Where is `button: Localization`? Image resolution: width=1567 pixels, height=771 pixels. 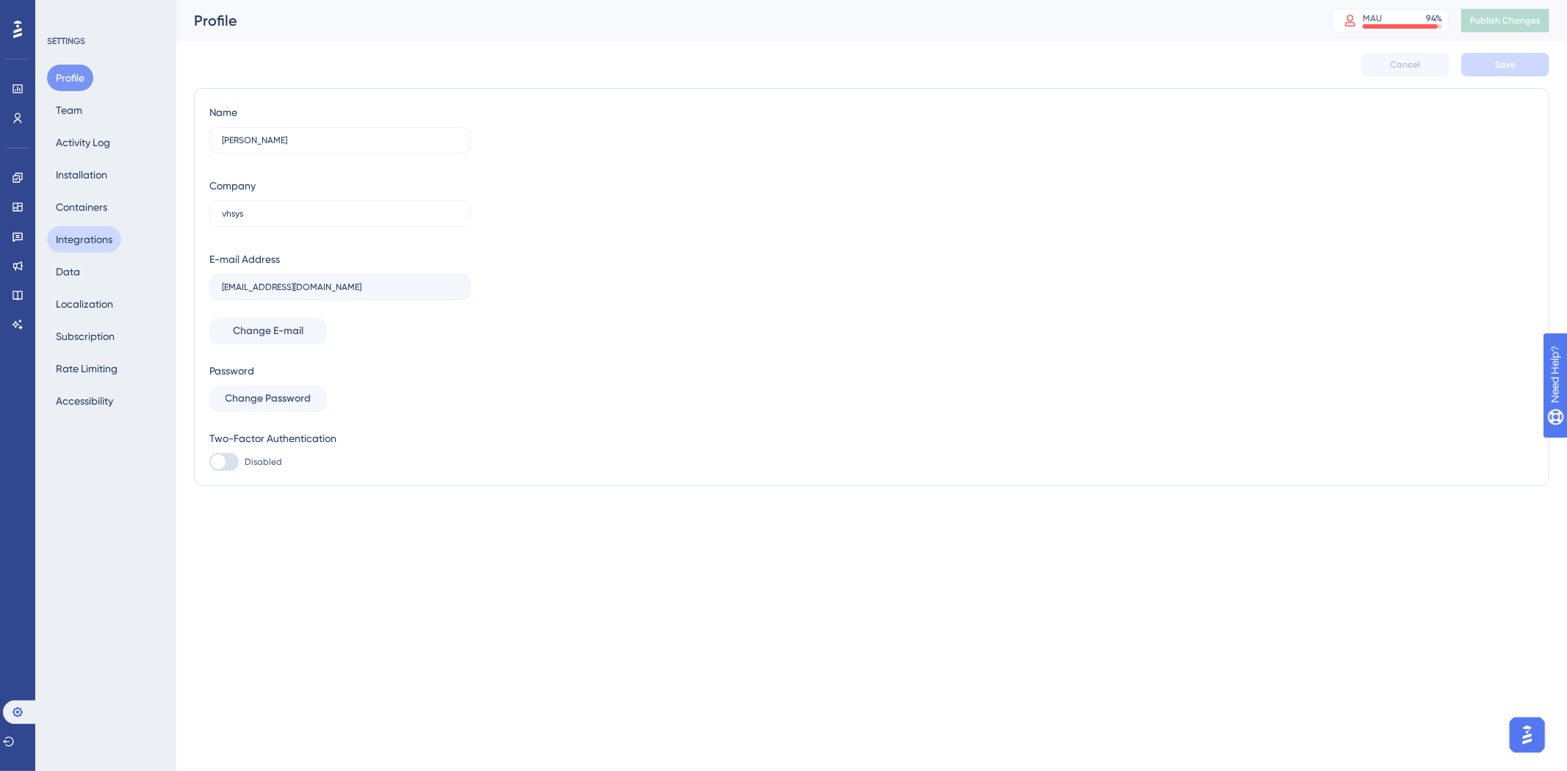 button: Localization is located at coordinates (84, 304).